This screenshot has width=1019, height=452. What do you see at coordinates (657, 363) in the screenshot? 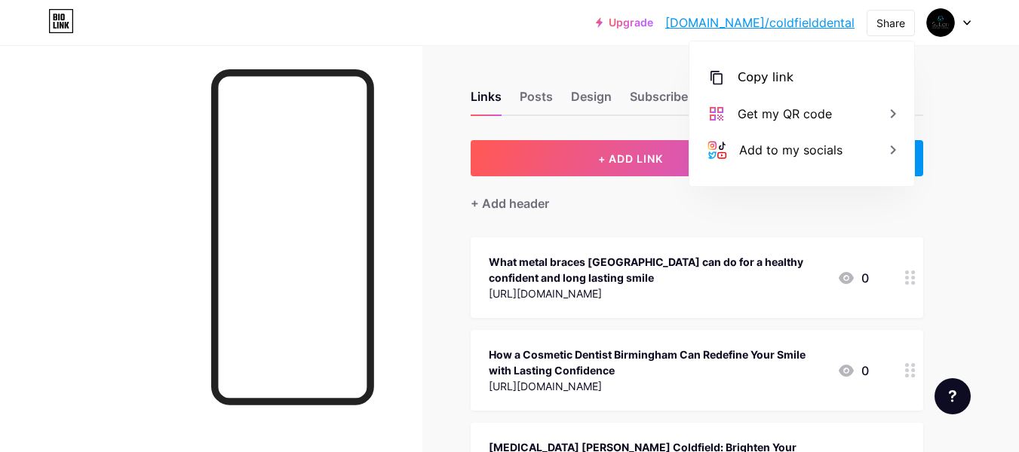
I see `div: How a Cosmetic Dentist Birmingham Can Redefine Your Smile with Lasting Confidence` at bounding box center [657, 363].